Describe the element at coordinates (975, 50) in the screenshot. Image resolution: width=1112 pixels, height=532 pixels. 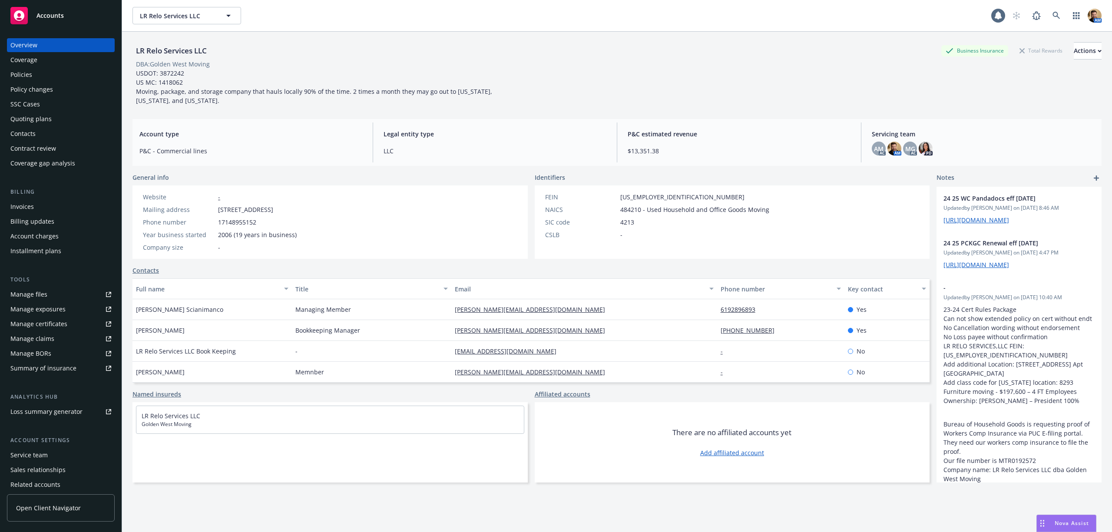
I see `div: Business Insurance` at that location.